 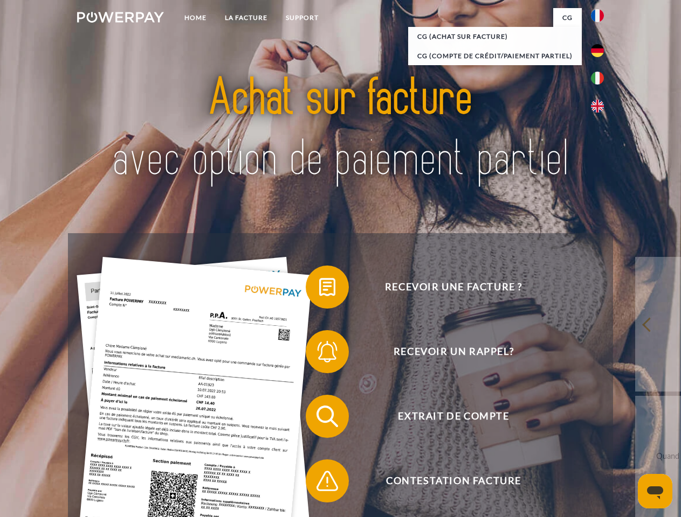 I want to click on span: Recevoir une facture ?, so click(x=453, y=287).